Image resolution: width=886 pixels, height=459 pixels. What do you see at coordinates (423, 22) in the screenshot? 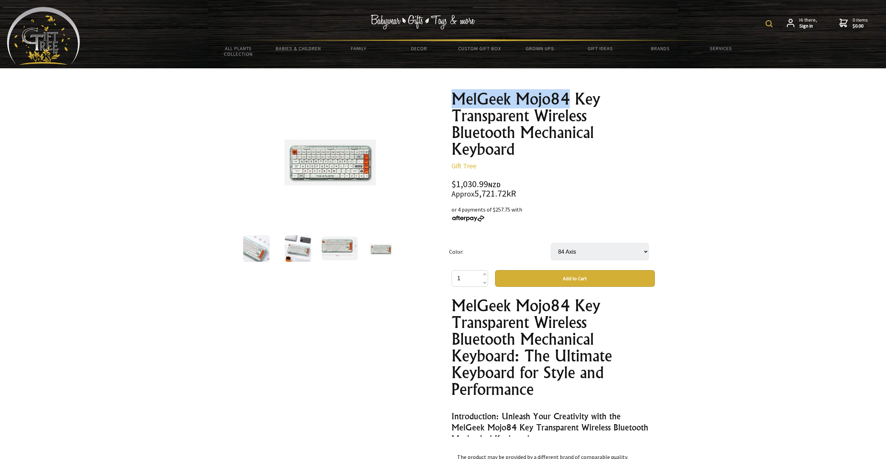
I see `img: Babywear - Gifts - Toys & more` at bounding box center [423, 22].